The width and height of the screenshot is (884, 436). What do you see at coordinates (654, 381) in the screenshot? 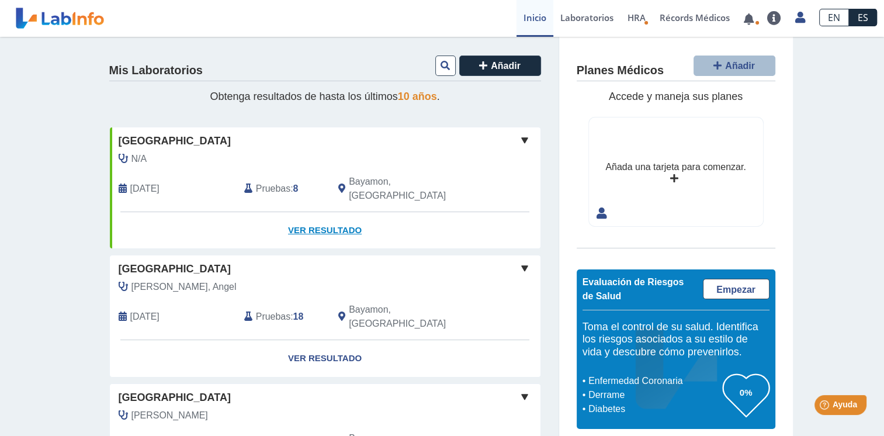
I see `li: Enfermedad Coronaria` at bounding box center [654, 381].